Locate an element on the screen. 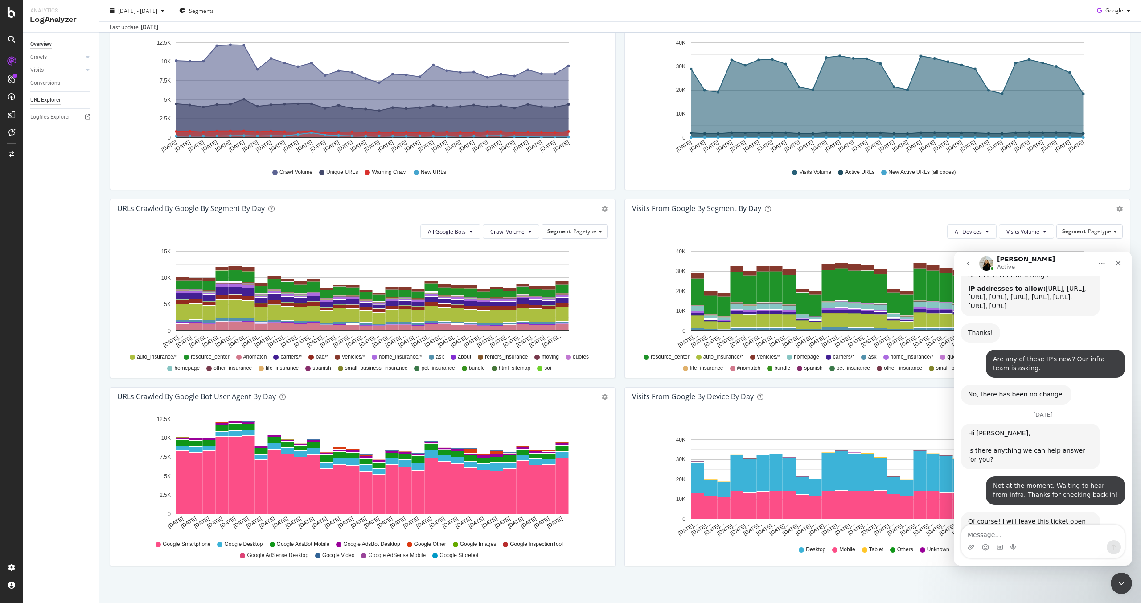 The image size is (1141, 603). span: Pagetype is located at coordinates (585, 231).